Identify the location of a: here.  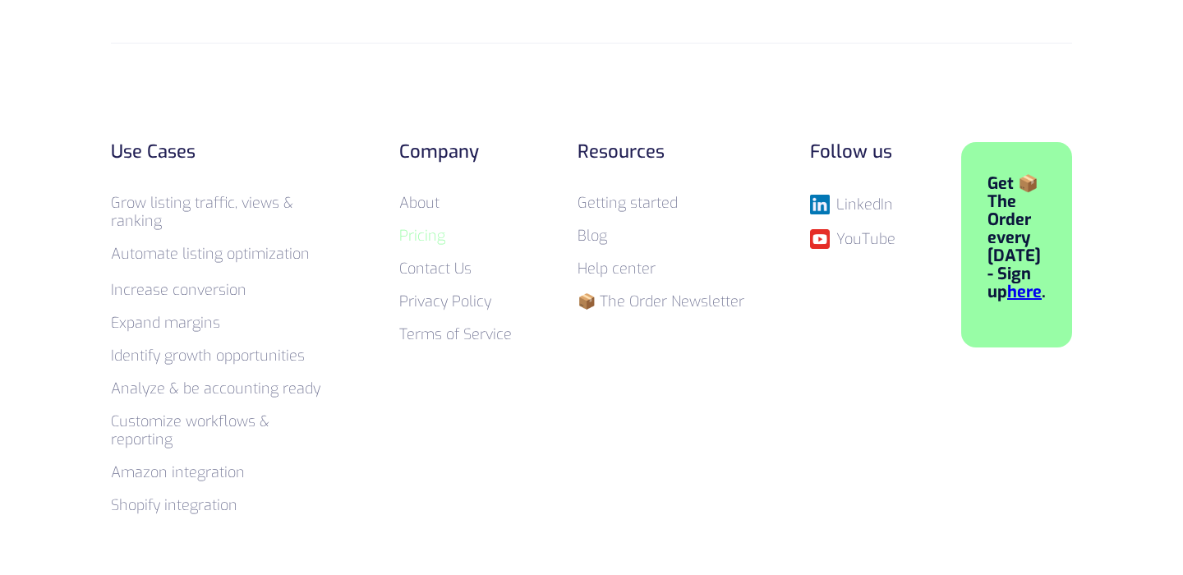
(1024, 292).